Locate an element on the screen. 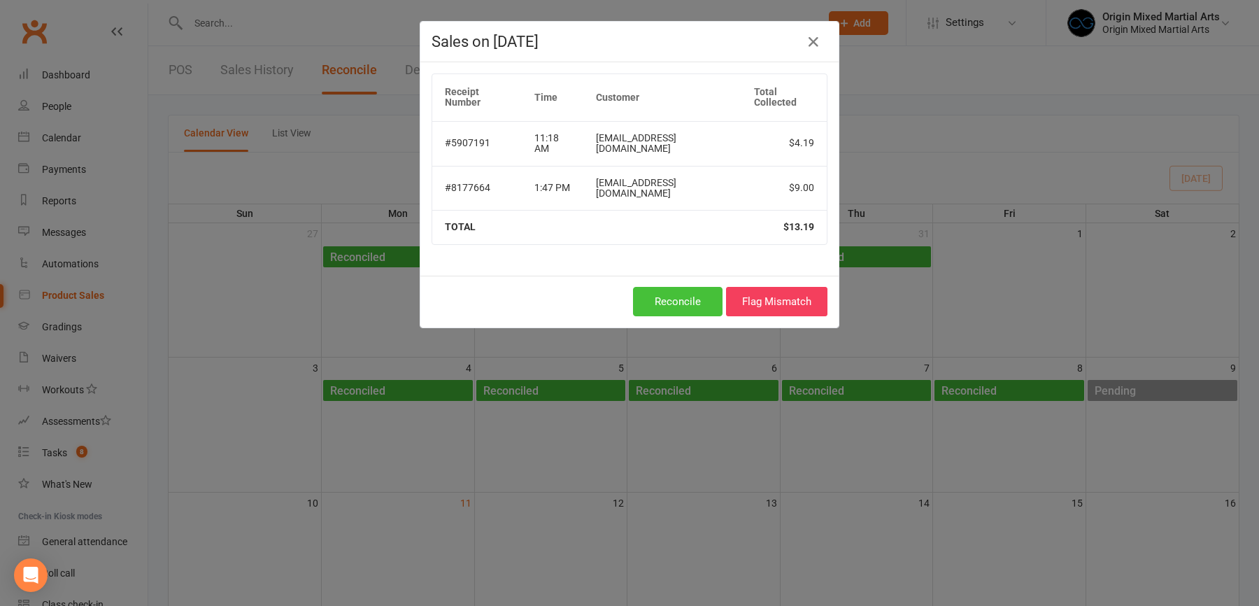 The width and height of the screenshot is (1259, 606). td: $9.00 is located at coordinates (784, 188).